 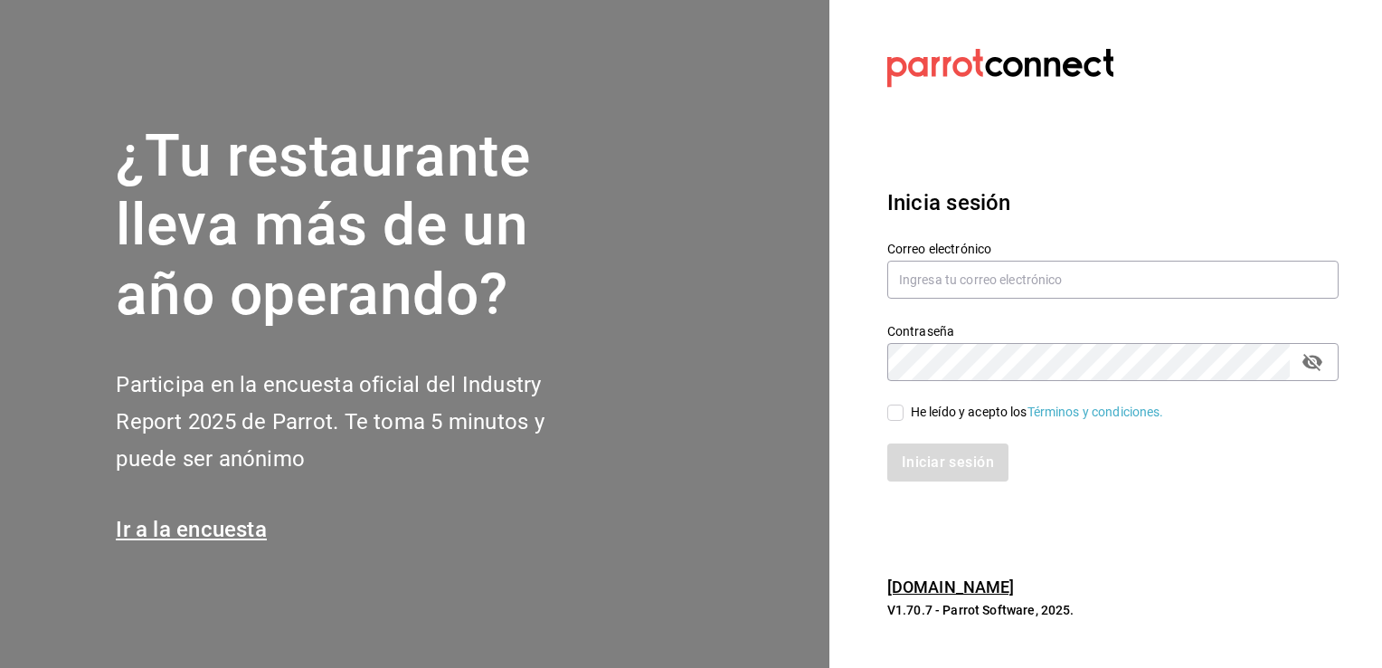 What do you see at coordinates (1113, 280) in the screenshot?
I see `input: Ingresa tu correo electrónico` at bounding box center [1113, 280].